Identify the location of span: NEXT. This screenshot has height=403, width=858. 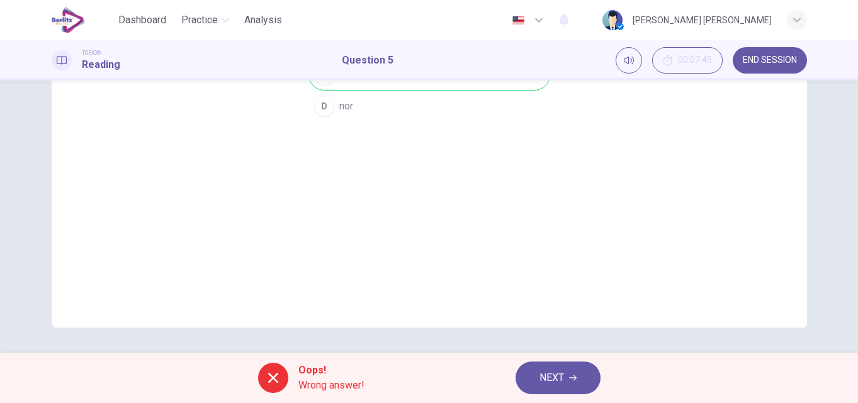
(551, 378).